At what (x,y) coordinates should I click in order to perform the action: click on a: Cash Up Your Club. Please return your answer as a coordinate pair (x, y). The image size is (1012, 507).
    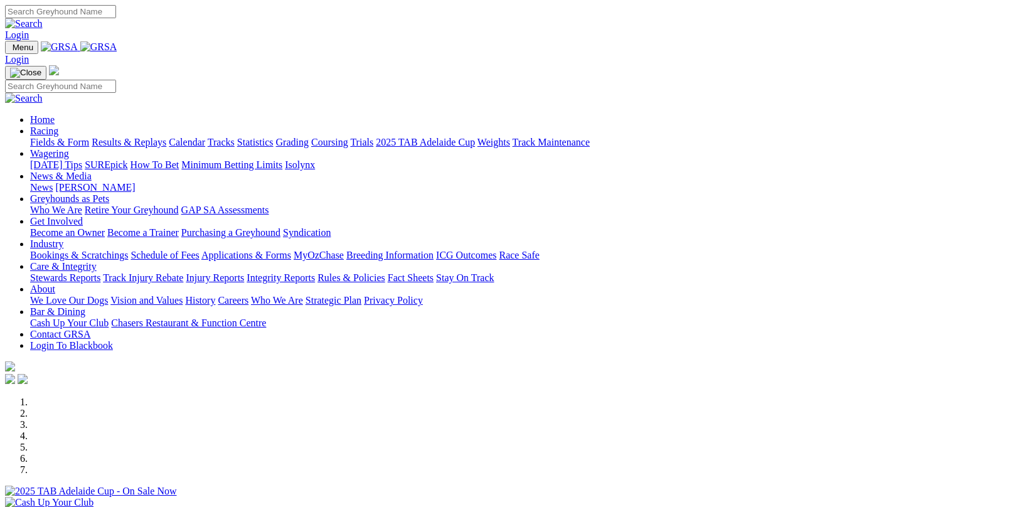
    Looking at the image, I should click on (69, 323).